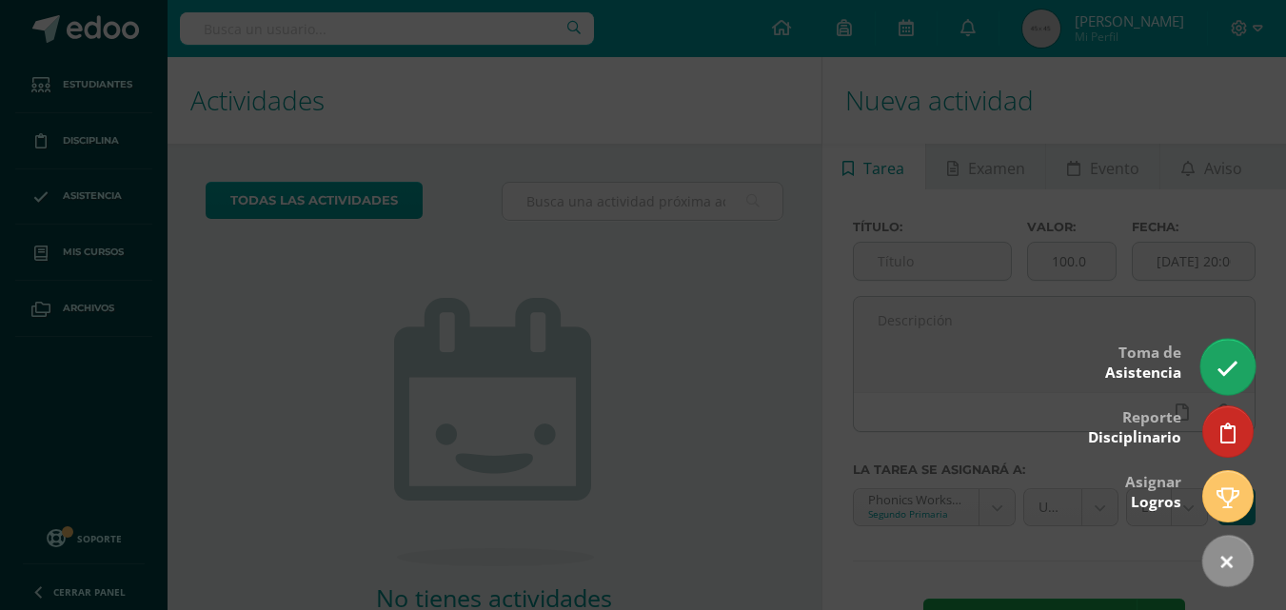 The height and width of the screenshot is (610, 1286). I want to click on span: Logros, so click(1155, 501).